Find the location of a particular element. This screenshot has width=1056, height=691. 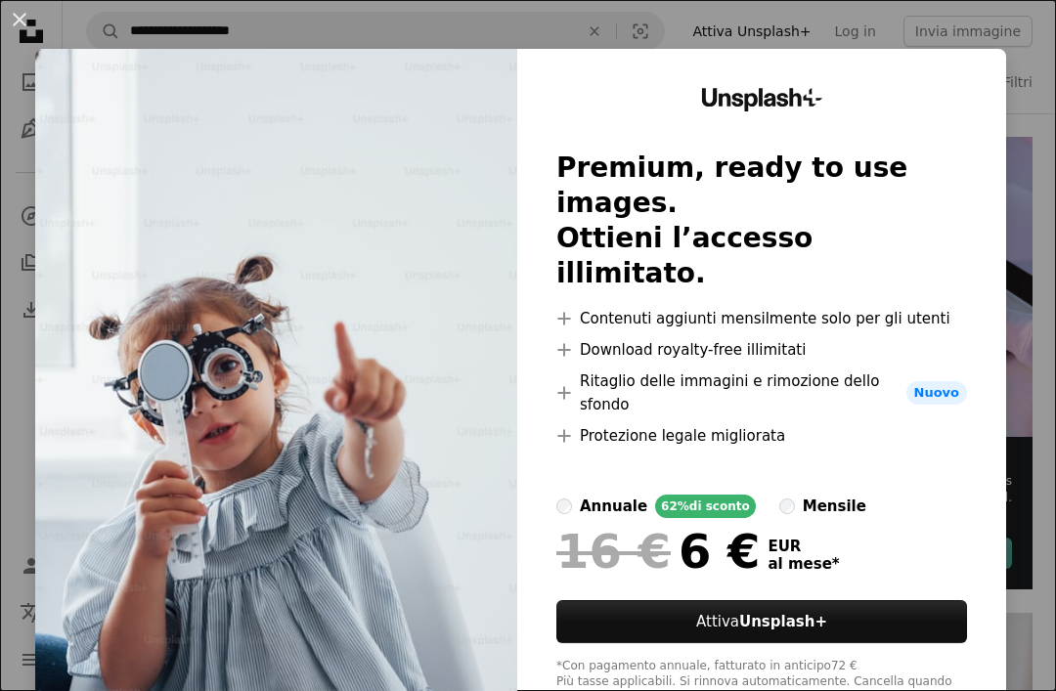

div: 6 € is located at coordinates (658, 551).